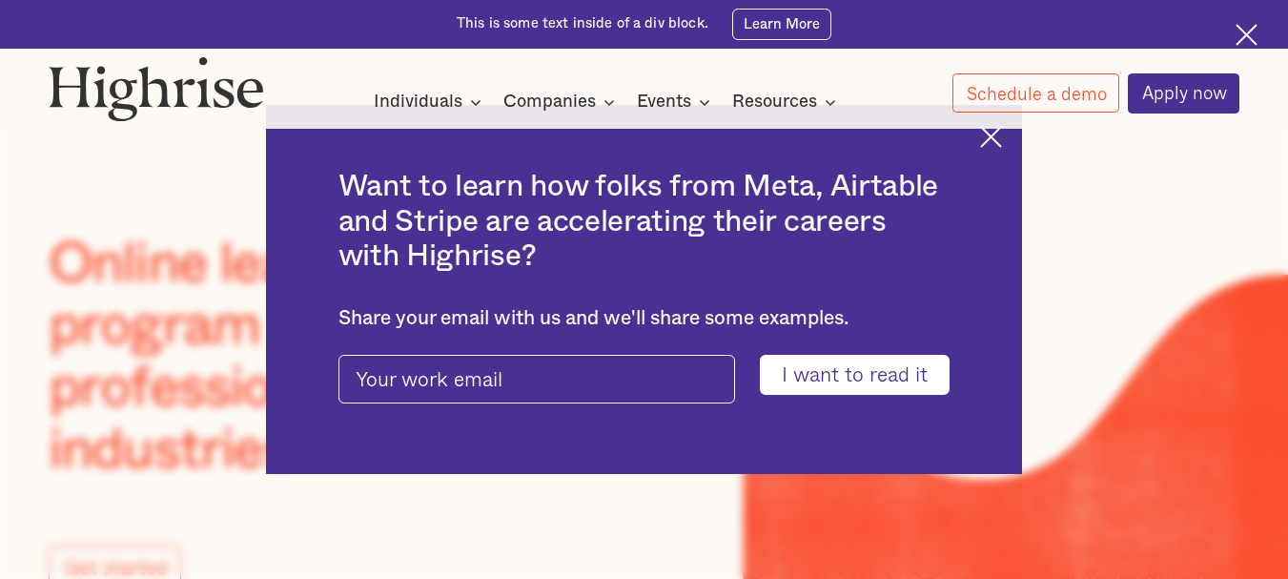 This screenshot has height=579, width=1288. I want to click on a: Schedule a demo, so click(1036, 92).